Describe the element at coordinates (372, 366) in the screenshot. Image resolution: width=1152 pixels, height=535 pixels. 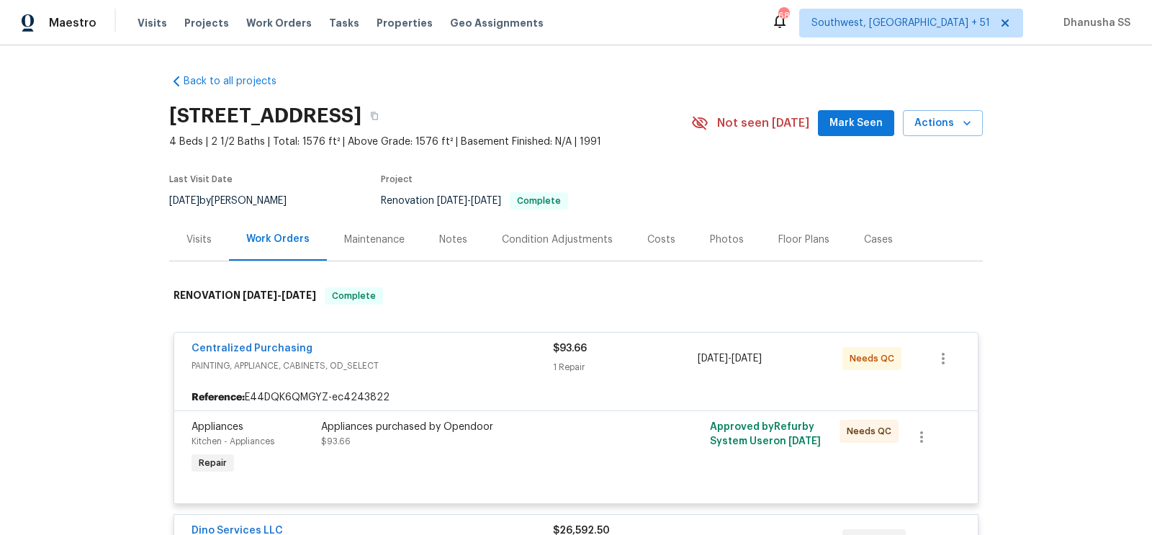
I see `span: PAINTING, APPLIANCE, CABINETS, OD_SELECT` at that location.